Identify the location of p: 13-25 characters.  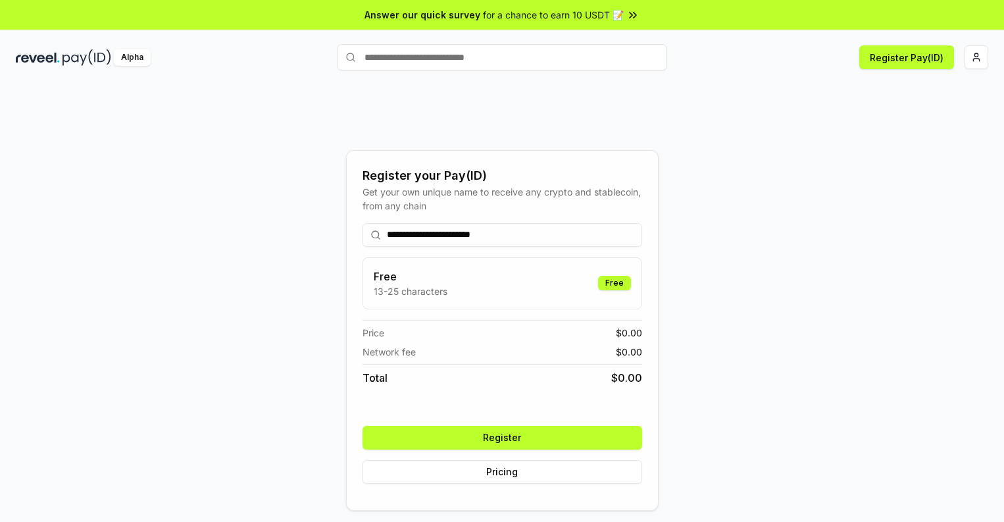
(410, 291).